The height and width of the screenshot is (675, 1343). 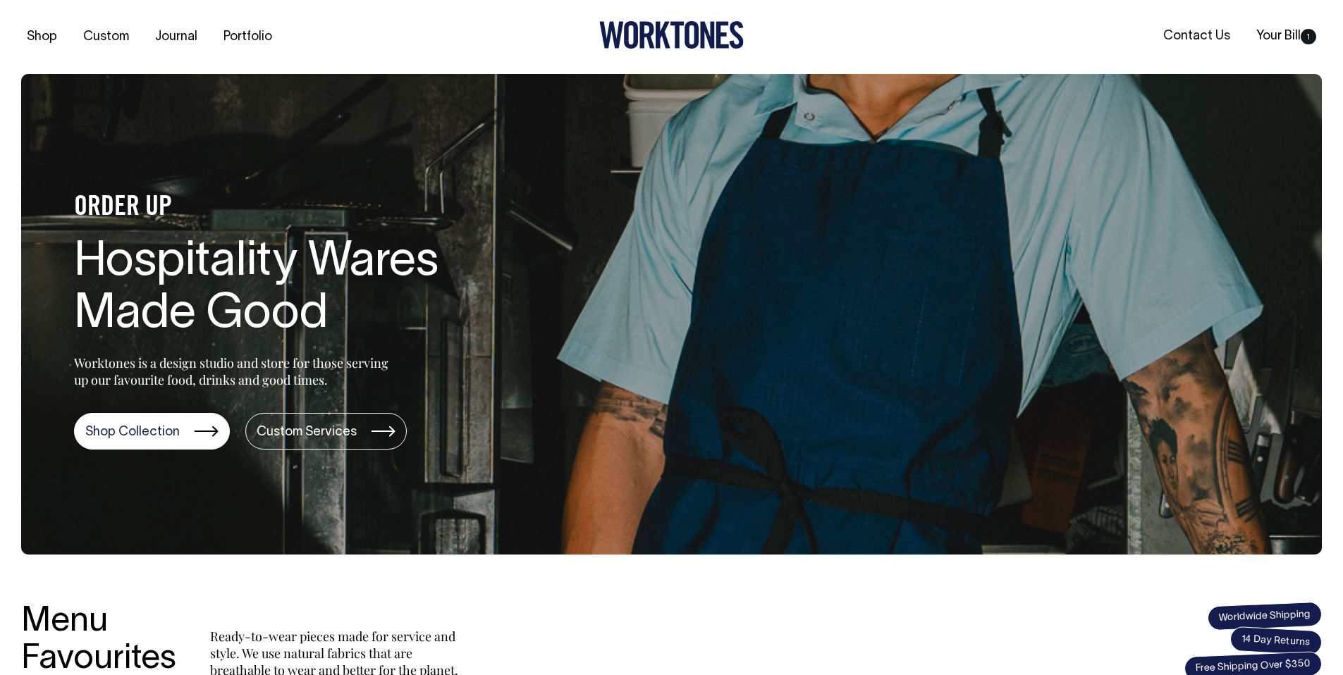 What do you see at coordinates (300, 208) in the screenshot?
I see `h4: ORDER UP` at bounding box center [300, 208].